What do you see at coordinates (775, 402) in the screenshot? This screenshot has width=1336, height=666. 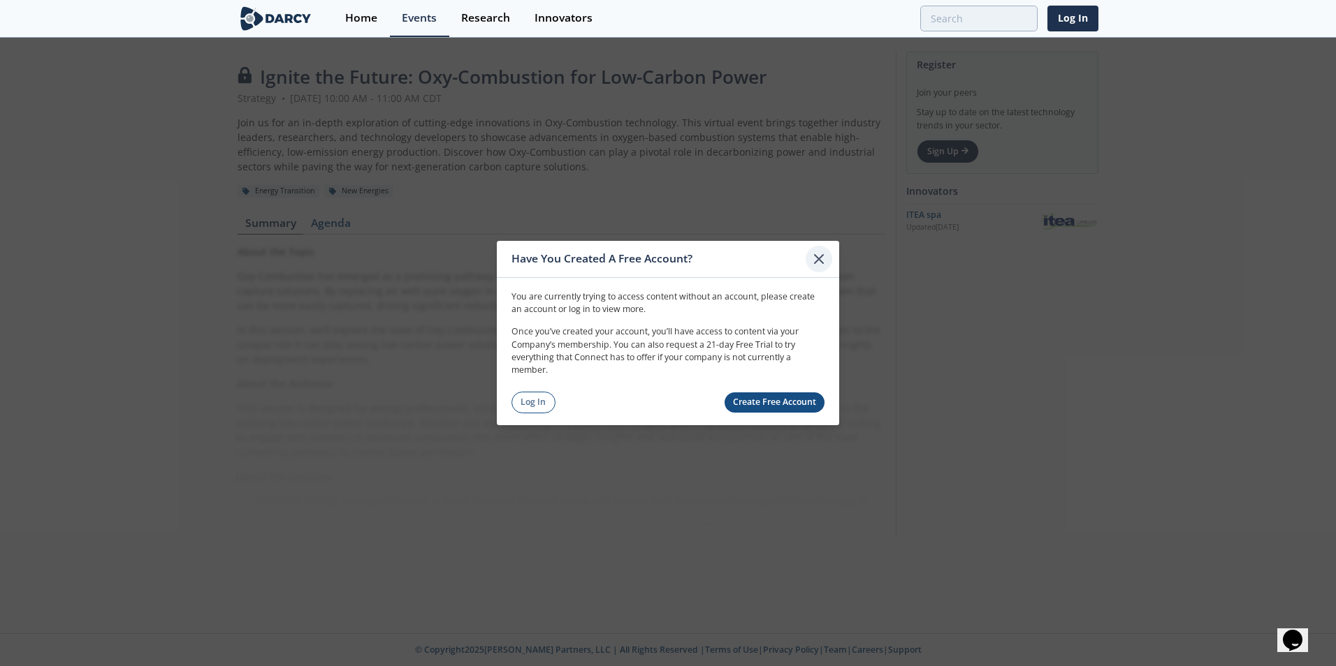 I see `a: Create Free Account` at bounding box center [775, 402].